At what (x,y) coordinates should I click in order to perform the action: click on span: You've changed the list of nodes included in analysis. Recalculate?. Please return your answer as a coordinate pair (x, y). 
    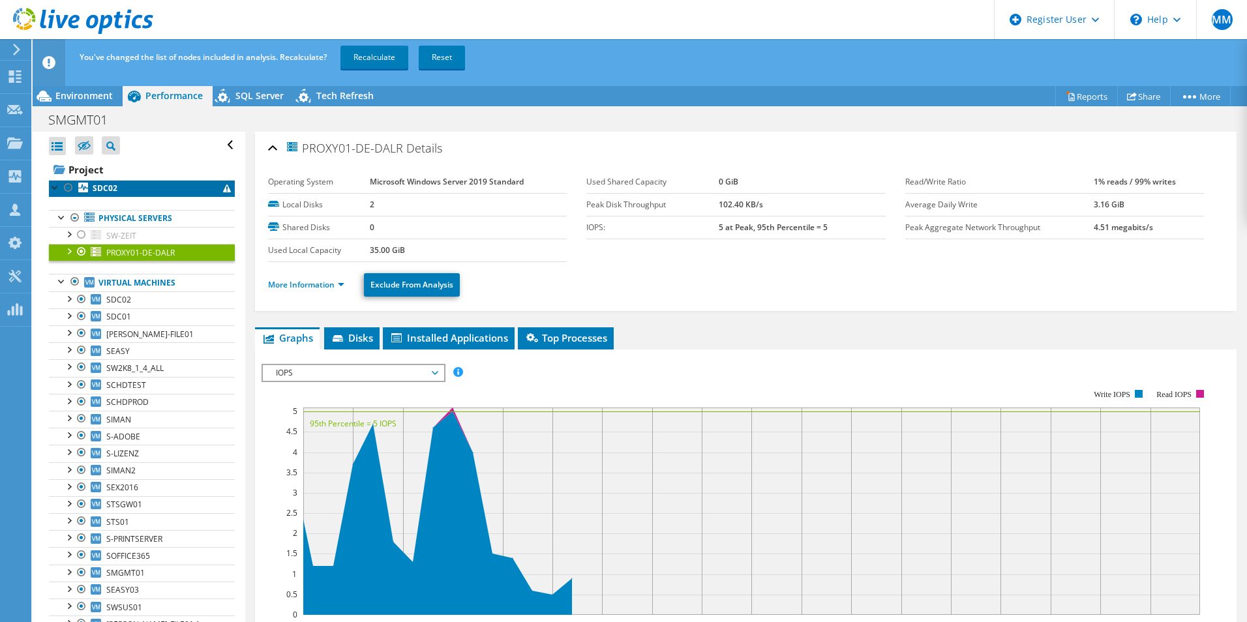
    Looking at the image, I should click on (203, 57).